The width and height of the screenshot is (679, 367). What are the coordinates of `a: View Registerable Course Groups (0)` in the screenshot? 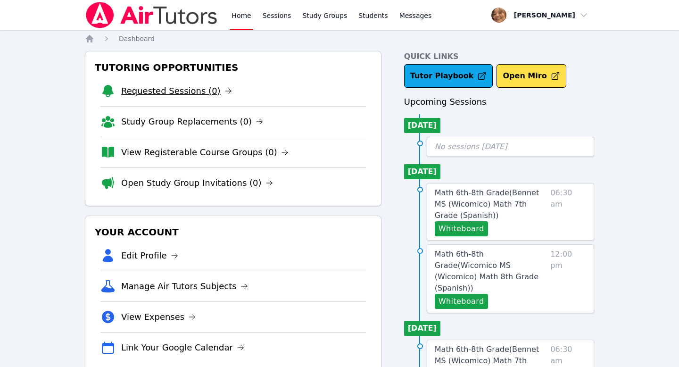 It's located at (205, 152).